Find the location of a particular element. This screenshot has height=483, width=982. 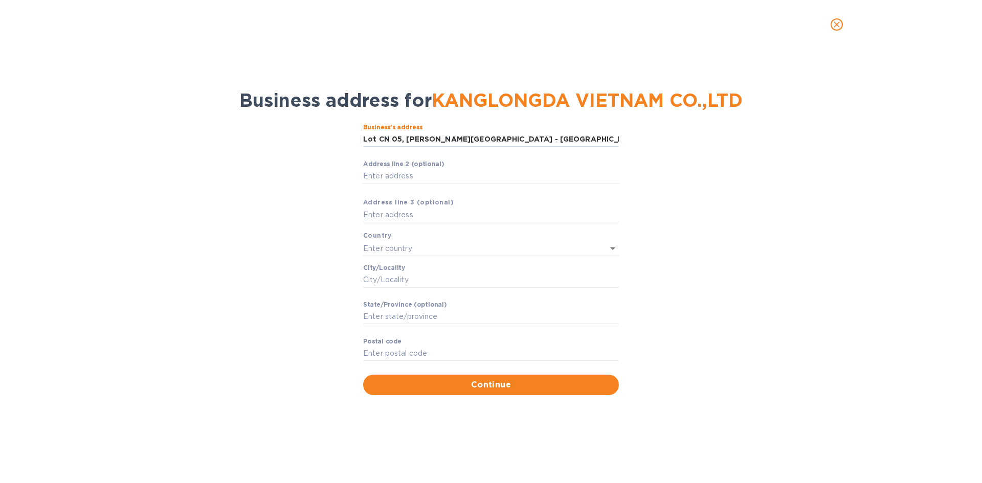

label: Stаte/Province (optional) is located at coordinates (404, 305).